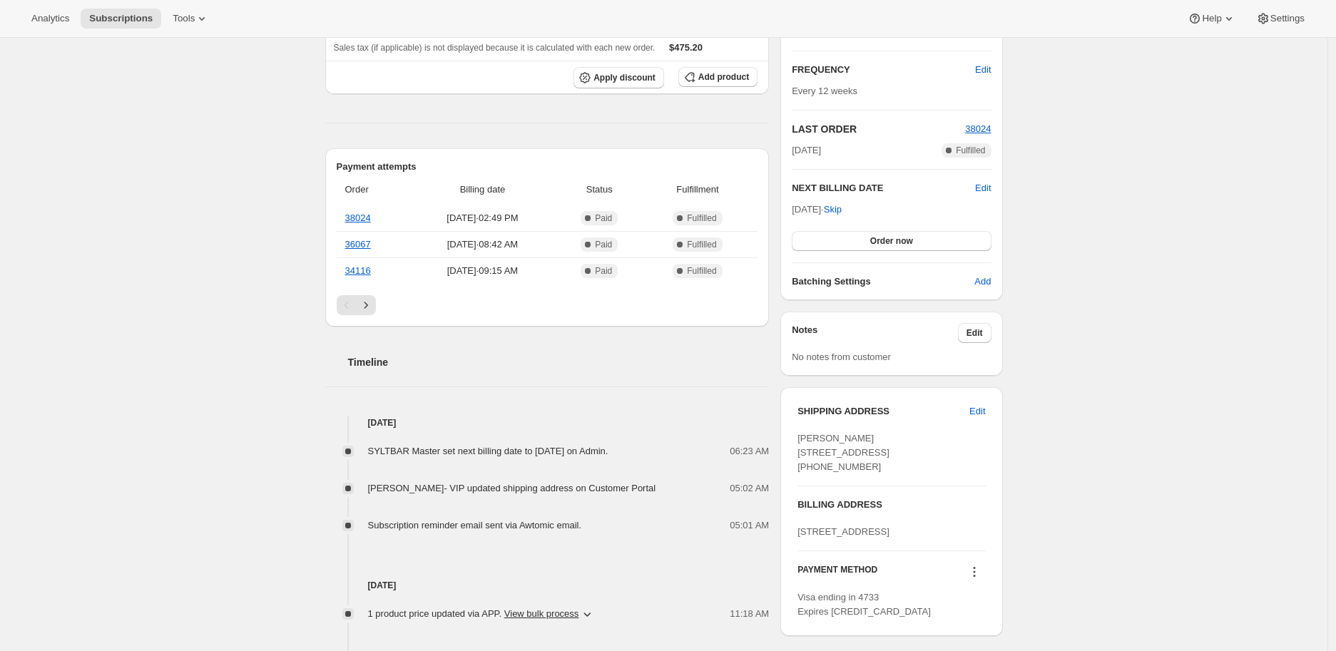 This screenshot has width=1336, height=651. What do you see at coordinates (599, 190) in the screenshot?
I see `span: Status` at bounding box center [599, 190].